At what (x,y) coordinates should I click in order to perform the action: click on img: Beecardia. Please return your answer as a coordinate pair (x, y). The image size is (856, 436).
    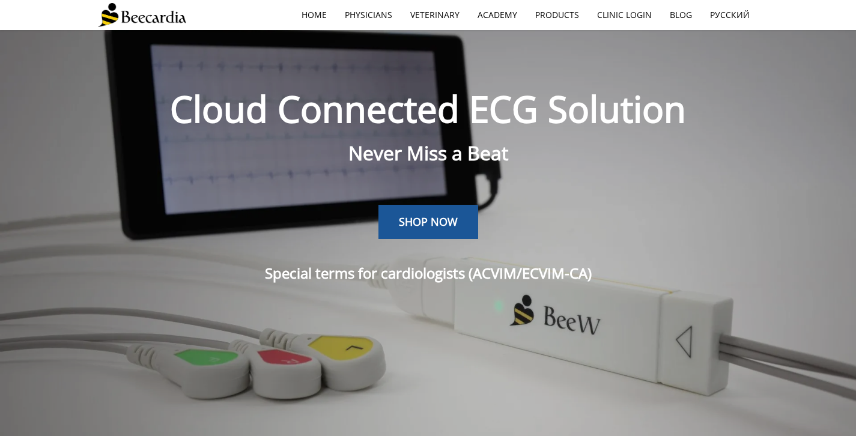
    Looking at the image, I should click on (142, 15).